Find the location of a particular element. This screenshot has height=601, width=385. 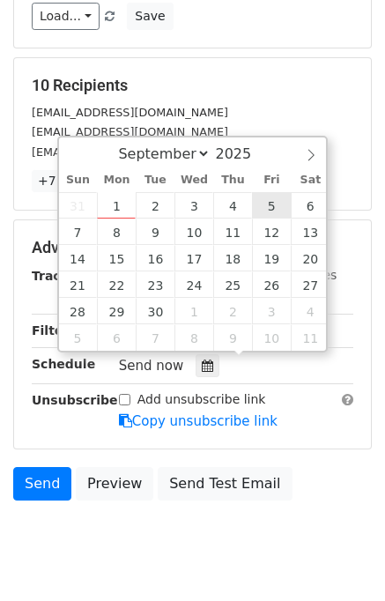

strong: Schedule is located at coordinates (63, 364).